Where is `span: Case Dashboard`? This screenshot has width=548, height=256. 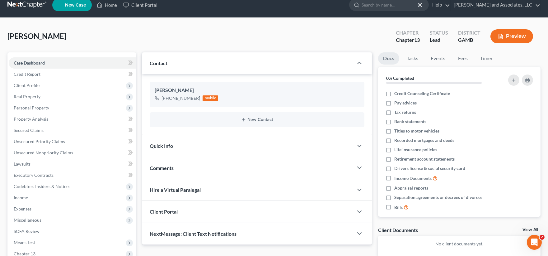 span: Case Dashboard is located at coordinates (29, 63).